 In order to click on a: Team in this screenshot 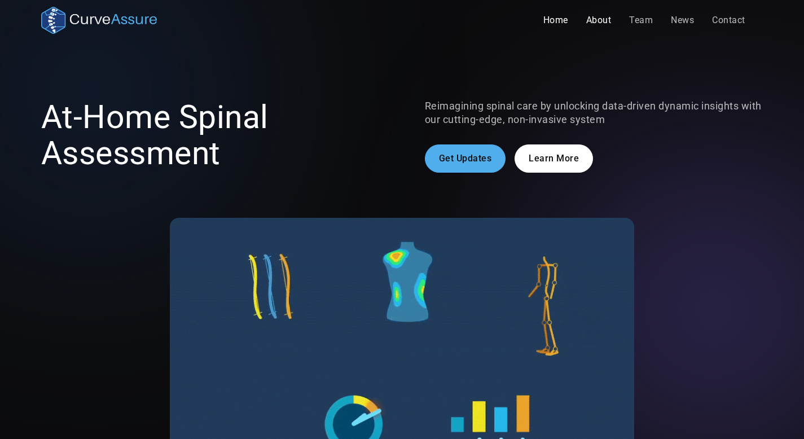, I will do `click(641, 20)`.